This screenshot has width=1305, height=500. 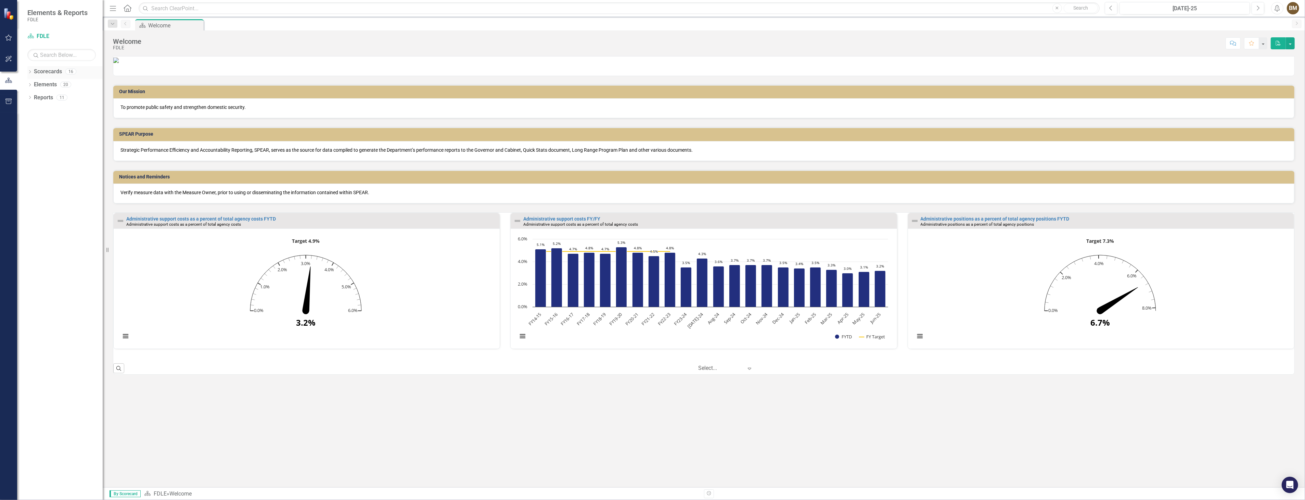 I want to click on a: Reports, so click(x=43, y=98).